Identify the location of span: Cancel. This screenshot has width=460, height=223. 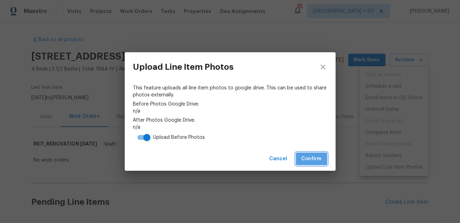
(278, 159).